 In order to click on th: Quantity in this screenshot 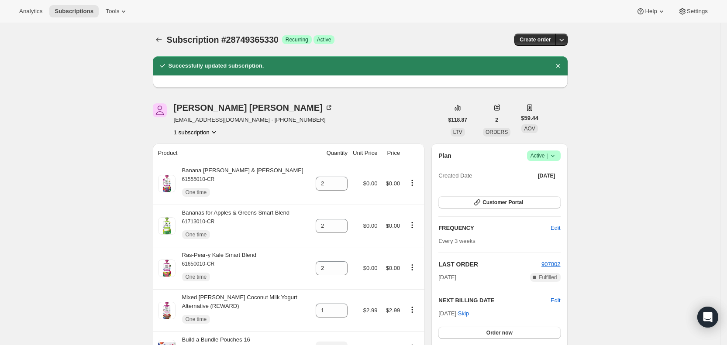, I will do `click(331, 153)`.